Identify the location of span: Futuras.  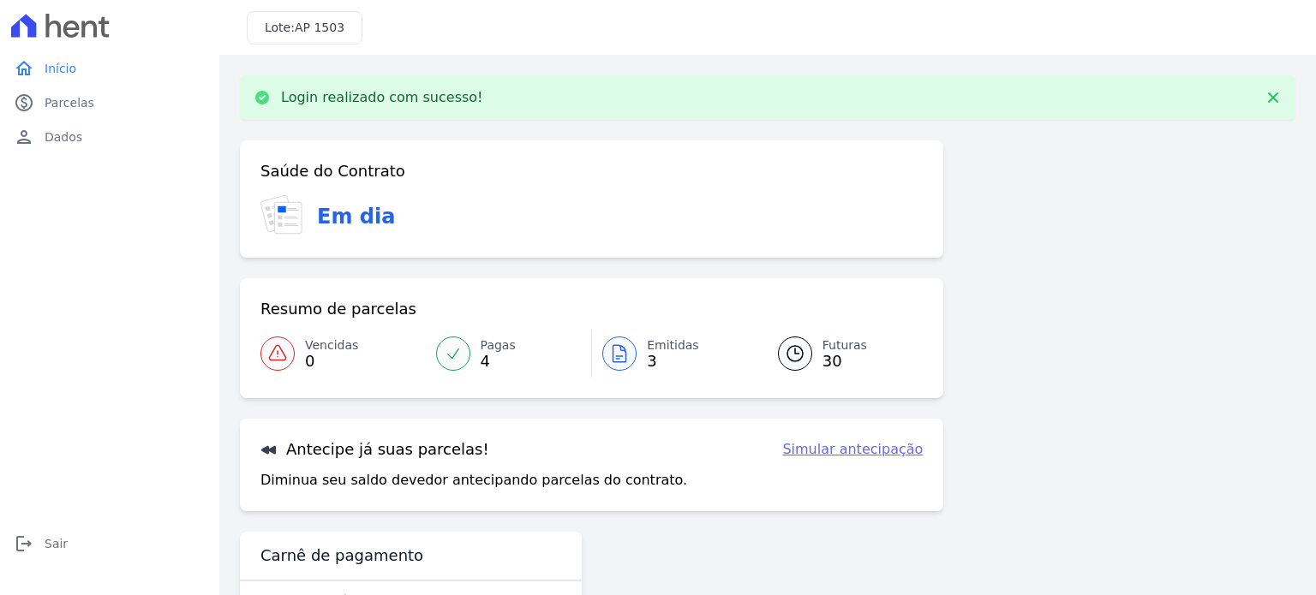
(845, 345).